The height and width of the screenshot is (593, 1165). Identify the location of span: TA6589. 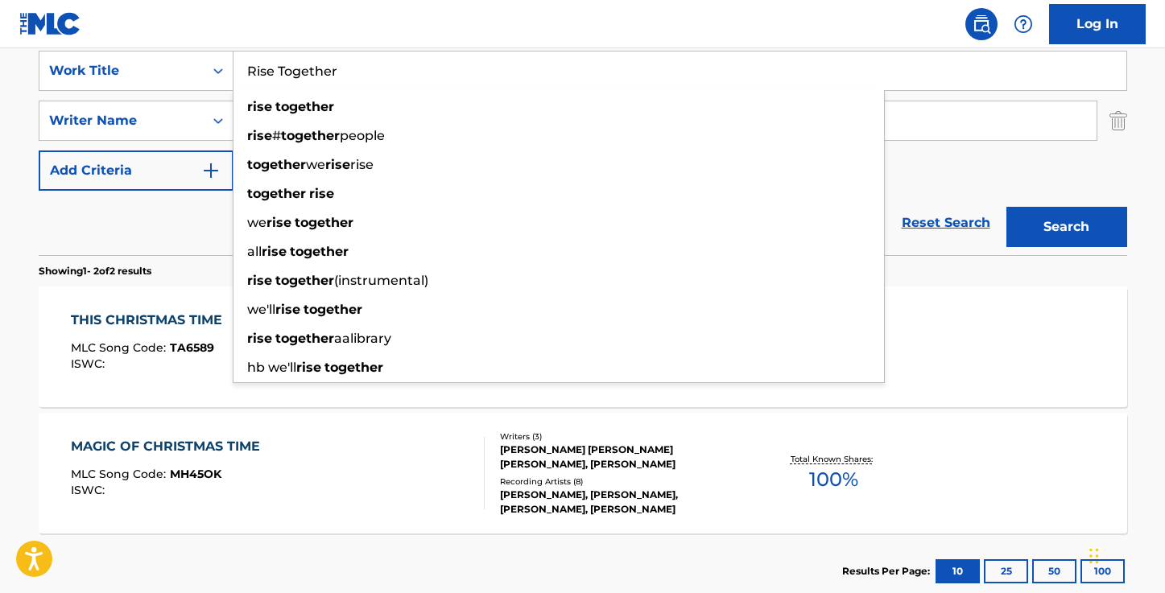
(192, 348).